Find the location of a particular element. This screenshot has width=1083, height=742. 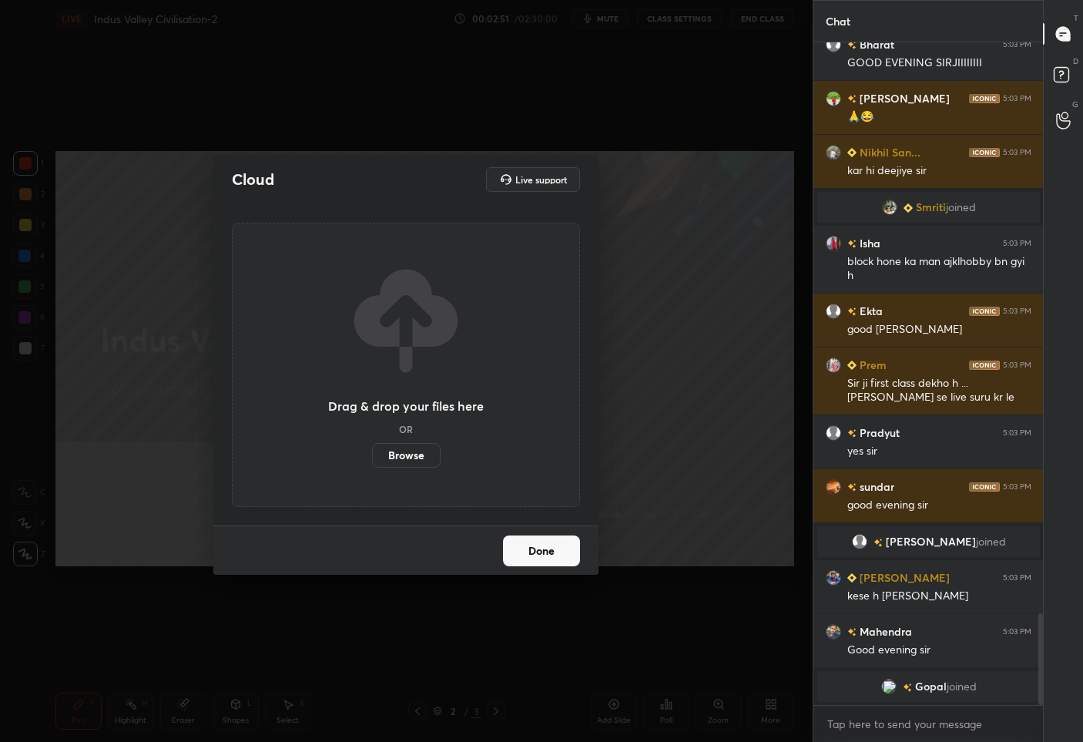

h6: Bharat is located at coordinates (875, 44).